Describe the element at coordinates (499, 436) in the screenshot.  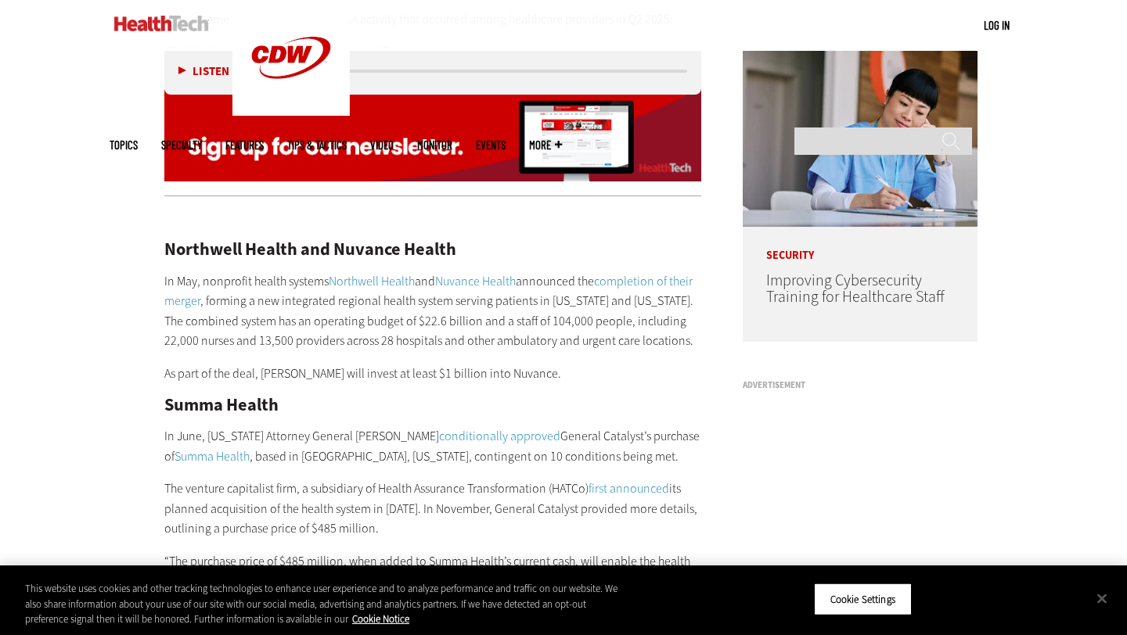
I see `a: conditionally approved` at that location.